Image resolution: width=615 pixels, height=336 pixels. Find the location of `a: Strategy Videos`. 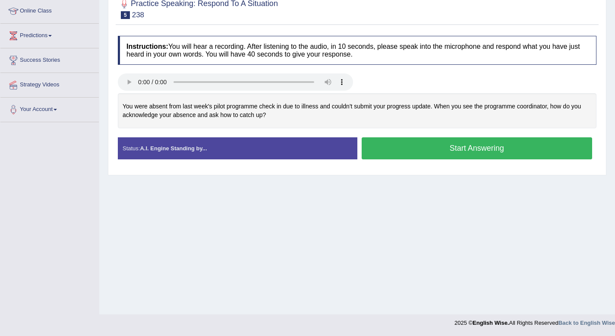

a: Strategy Videos is located at coordinates (50, 84).